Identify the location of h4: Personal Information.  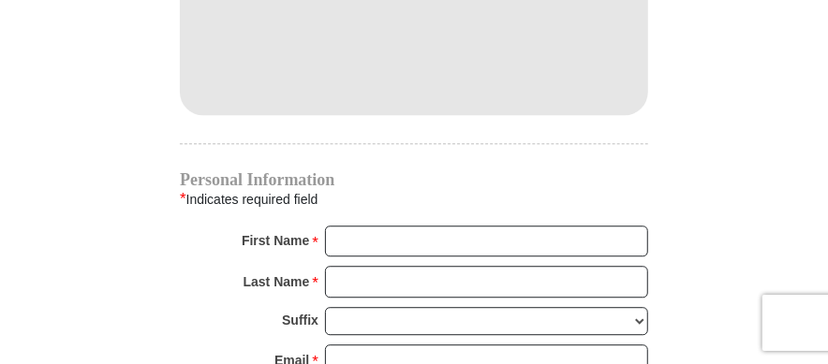
(414, 180).